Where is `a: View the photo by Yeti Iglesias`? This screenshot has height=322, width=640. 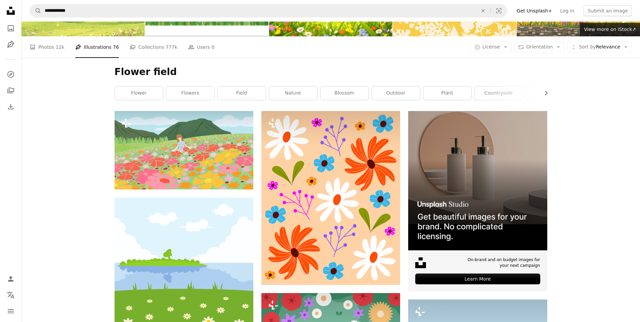 a: View the photo by Yeti Iglesias is located at coordinates (331, 198).